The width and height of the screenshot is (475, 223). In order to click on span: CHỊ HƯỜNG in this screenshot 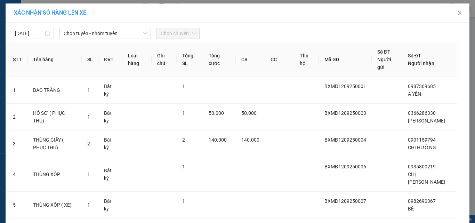, I will do `click(422, 147)`.